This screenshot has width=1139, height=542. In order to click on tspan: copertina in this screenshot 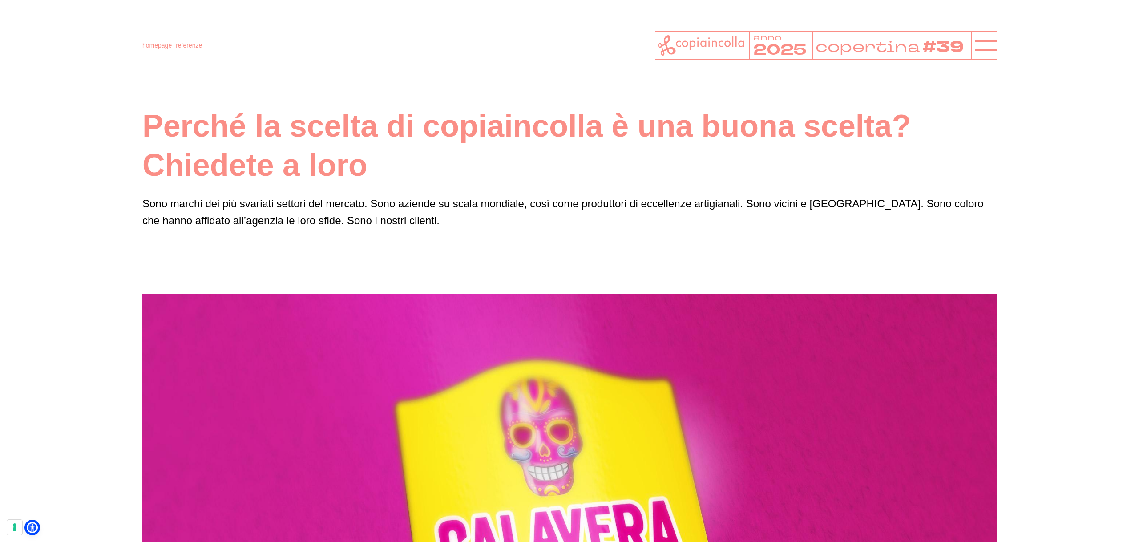, I will do `click(869, 47)`.